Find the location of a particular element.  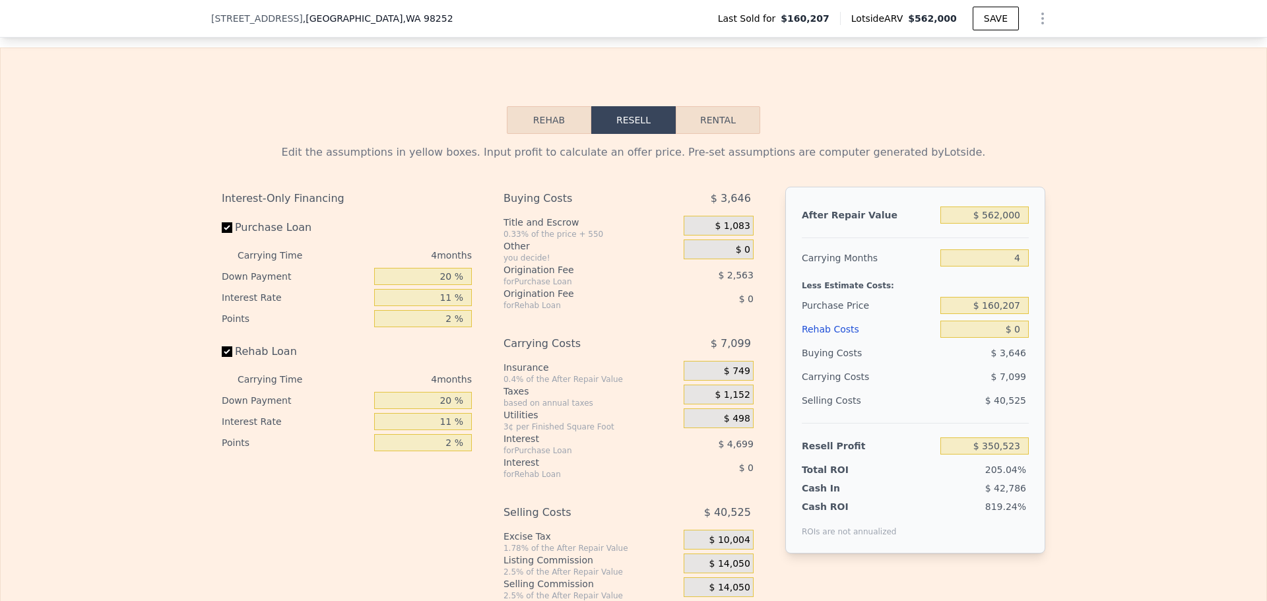

input: Purchase Loan is located at coordinates (227, 228).